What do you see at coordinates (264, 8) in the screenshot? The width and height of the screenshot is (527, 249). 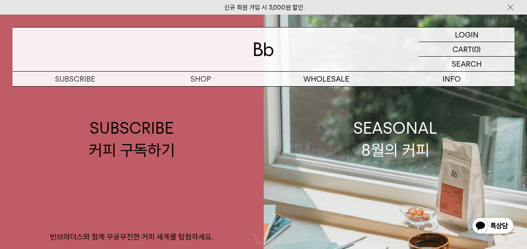 I see `a: 신규 회원 가입 시 3,000원 할인` at bounding box center [264, 8].